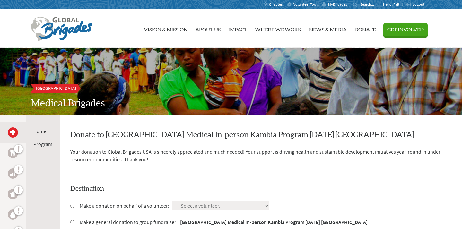 The width and height of the screenshot is (462, 229). I want to click on a: Impact, so click(237, 29).